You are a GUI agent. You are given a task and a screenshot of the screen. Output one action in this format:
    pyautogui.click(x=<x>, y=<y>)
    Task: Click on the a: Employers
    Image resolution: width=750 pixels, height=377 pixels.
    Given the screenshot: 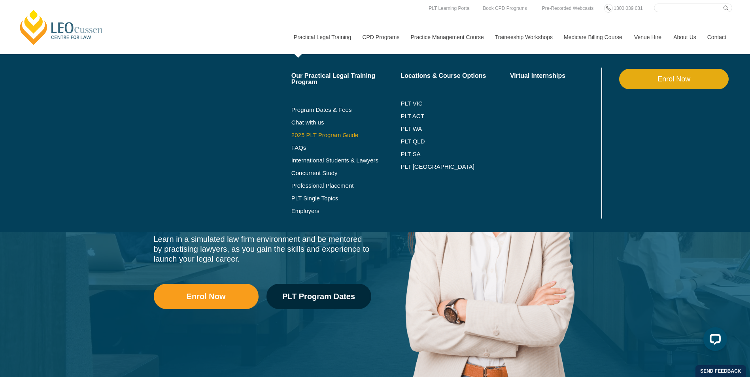 What is the action you would take?
    pyautogui.click(x=346, y=211)
    